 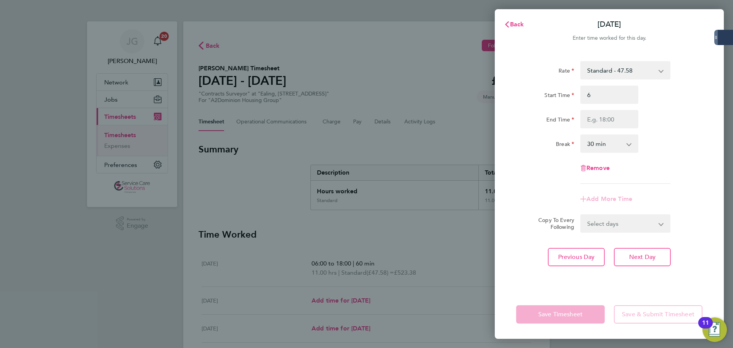 I want to click on button: Open Resource Center, 11 new notifications, so click(x=715, y=329).